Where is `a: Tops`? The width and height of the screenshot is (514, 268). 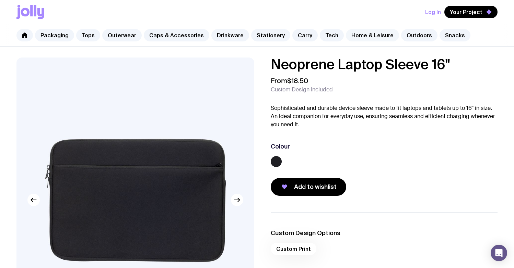
a: Tops is located at coordinates (88, 35).